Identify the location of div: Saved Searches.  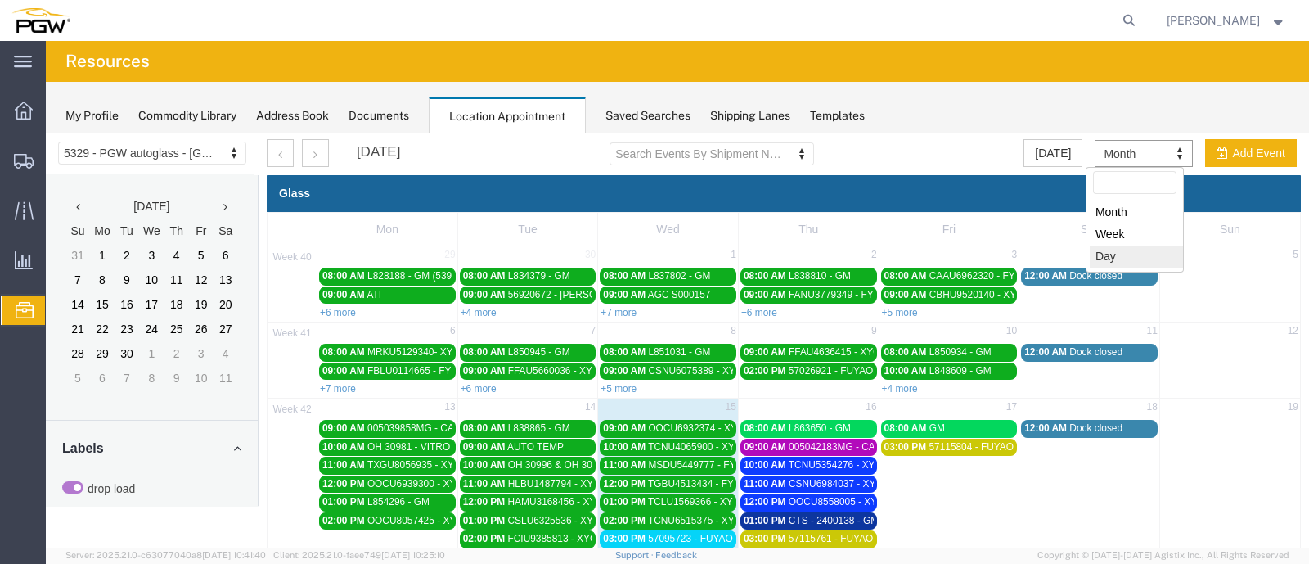
(648, 115).